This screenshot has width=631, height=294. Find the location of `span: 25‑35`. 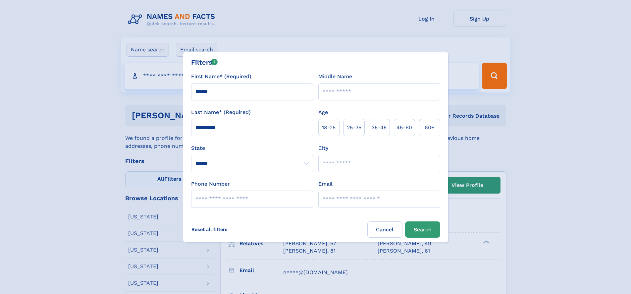

span: 25‑35 is located at coordinates (354, 128).